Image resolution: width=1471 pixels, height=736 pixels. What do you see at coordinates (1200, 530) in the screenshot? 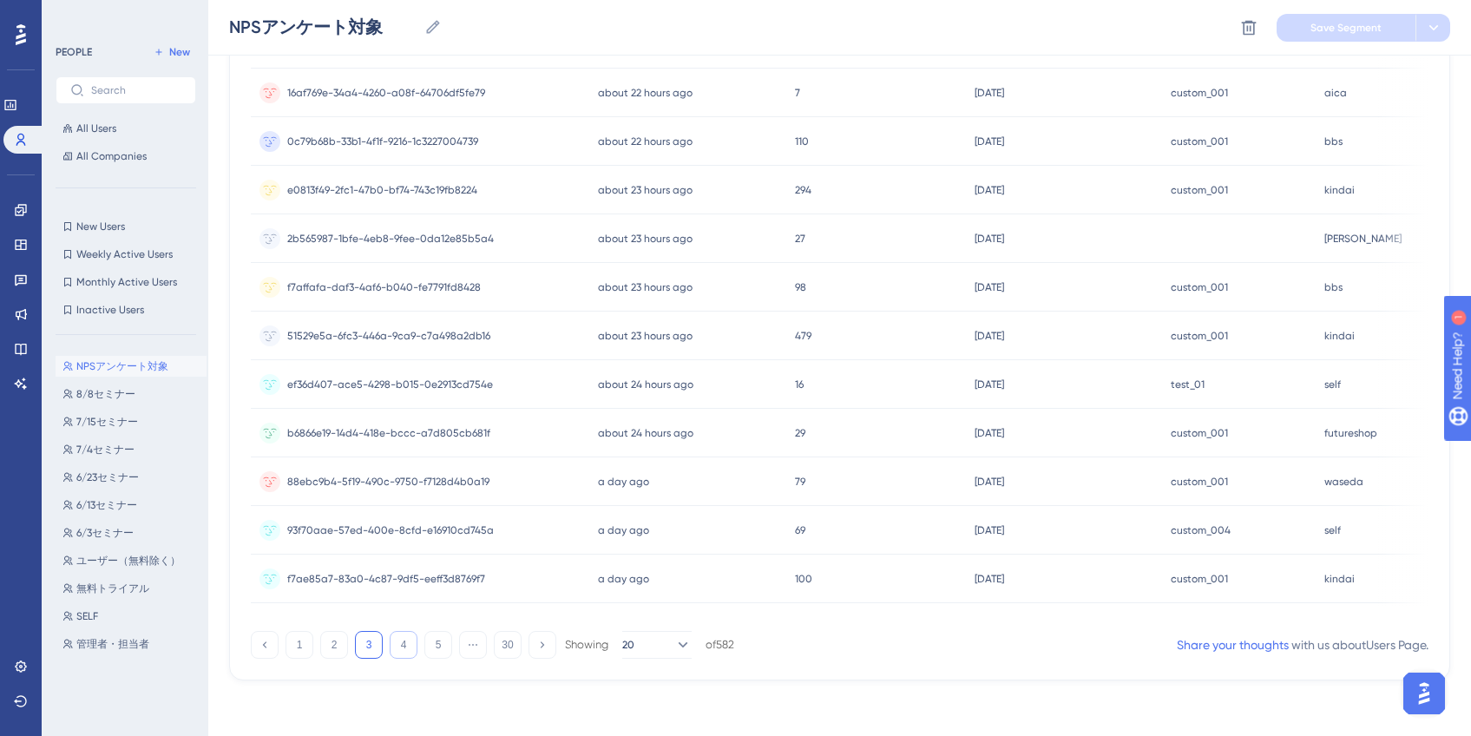
I see `span: custom_004` at bounding box center [1200, 530].